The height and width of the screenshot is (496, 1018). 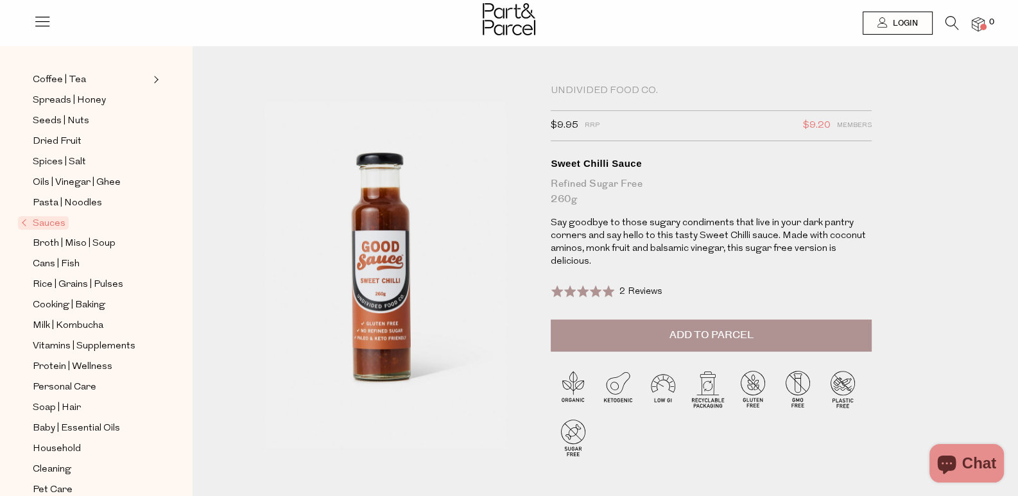 I want to click on a: Protein | Wellness, so click(x=91, y=367).